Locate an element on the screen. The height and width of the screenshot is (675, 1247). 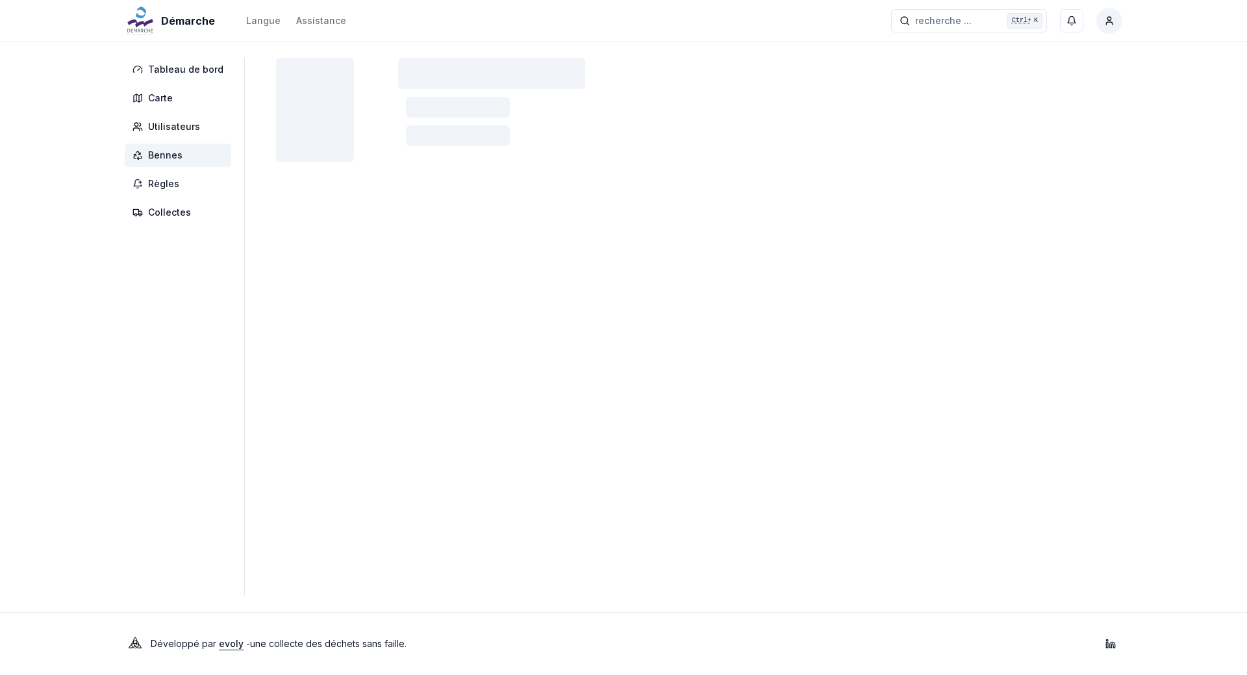
a: Carte is located at coordinates (181, 98).